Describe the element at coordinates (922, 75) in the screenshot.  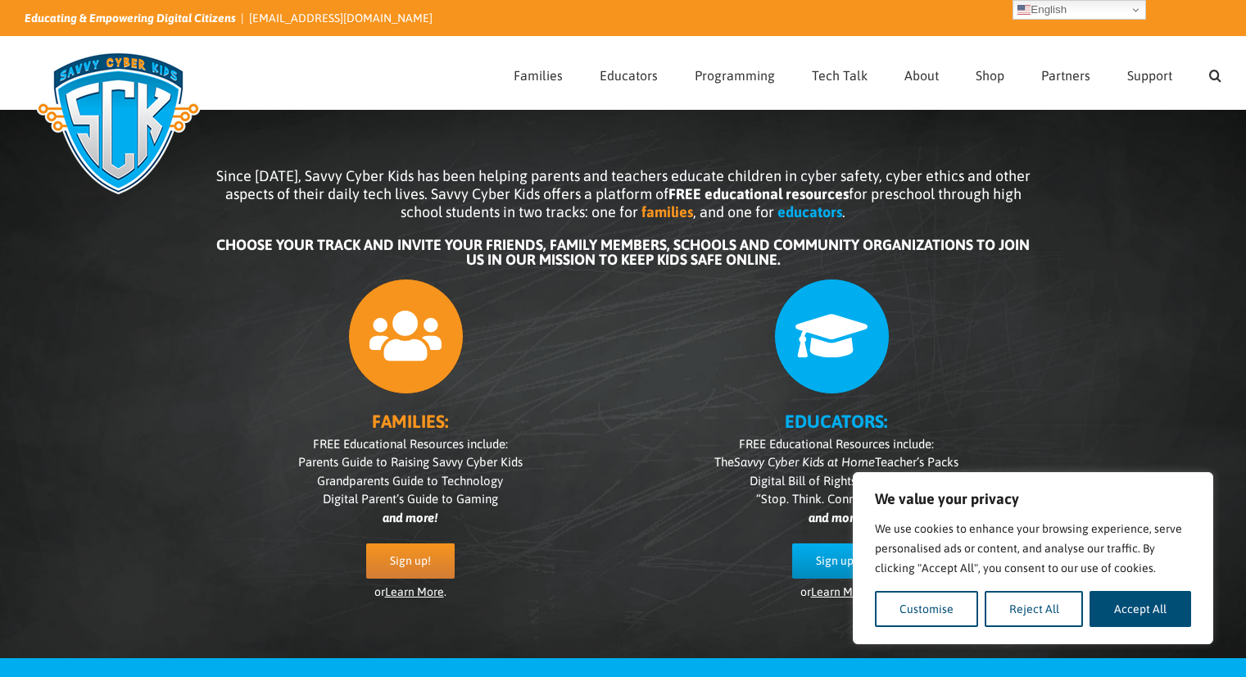
I see `span: About` at that location.